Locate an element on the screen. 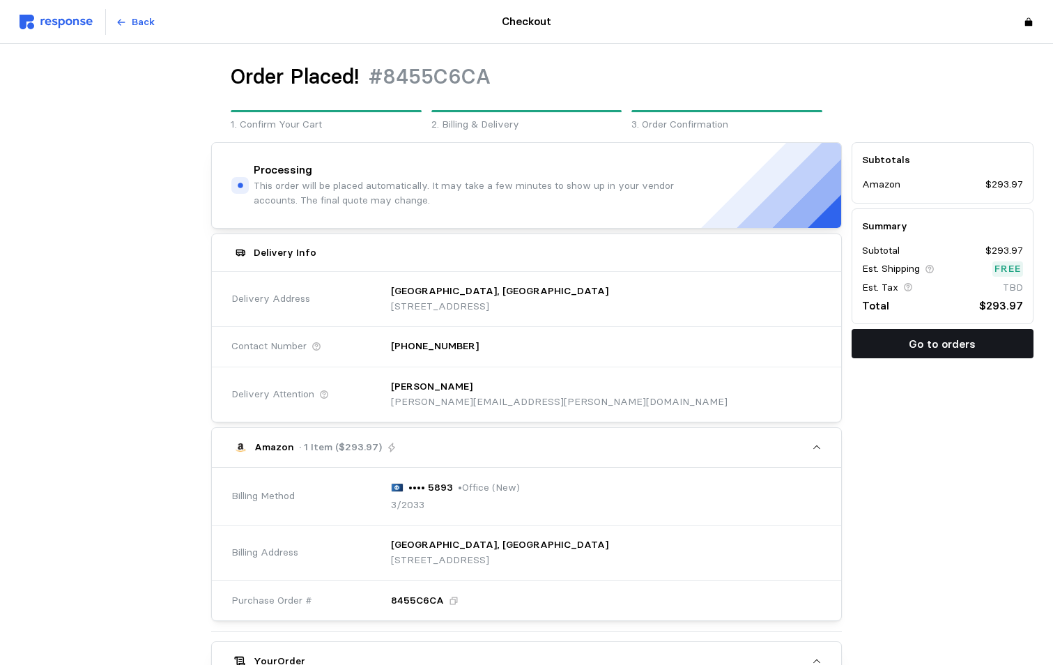  h5: Summary is located at coordinates (942, 226).